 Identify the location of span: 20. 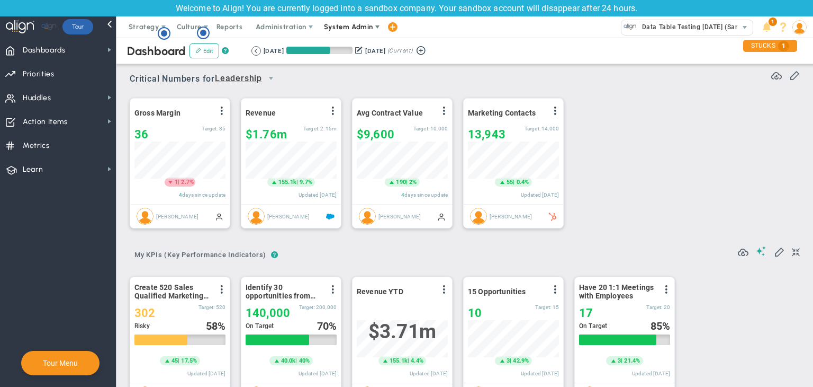
(667, 307).